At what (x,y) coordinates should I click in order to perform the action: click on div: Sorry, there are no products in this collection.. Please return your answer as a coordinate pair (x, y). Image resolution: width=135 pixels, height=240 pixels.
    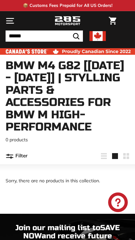
    Looking at the image, I should click on (68, 181).